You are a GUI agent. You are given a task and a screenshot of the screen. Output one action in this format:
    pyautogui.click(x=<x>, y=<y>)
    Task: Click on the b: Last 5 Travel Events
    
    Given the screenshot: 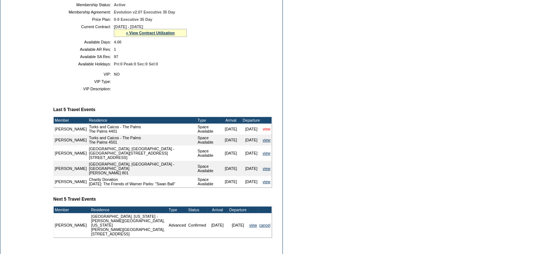 What is the action you would take?
    pyautogui.click(x=74, y=110)
    